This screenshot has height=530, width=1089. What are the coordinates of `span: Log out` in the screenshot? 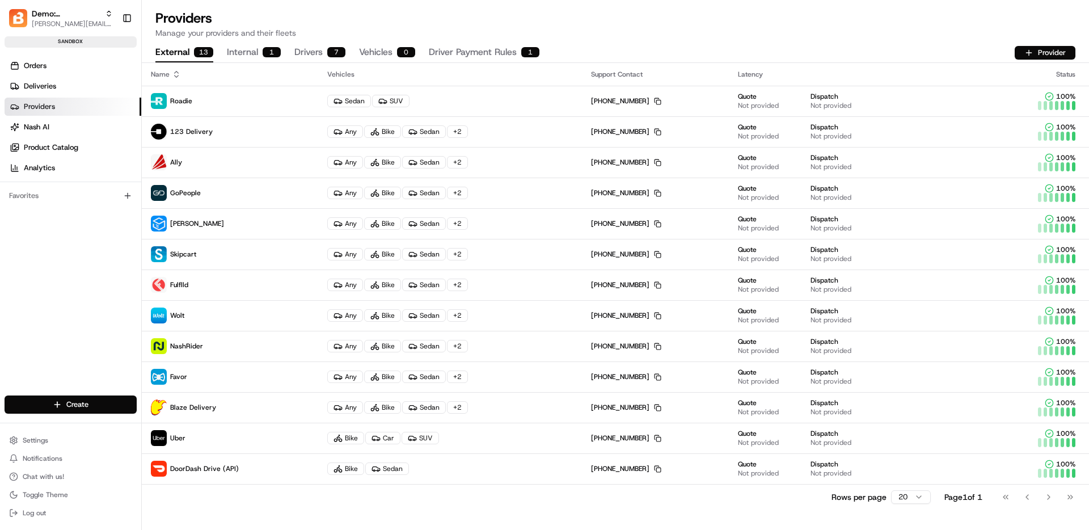 It's located at (34, 513).